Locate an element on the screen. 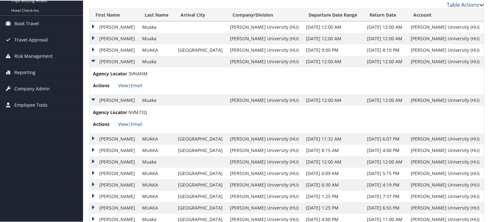  span: Employee Tools is located at coordinates (31, 104).